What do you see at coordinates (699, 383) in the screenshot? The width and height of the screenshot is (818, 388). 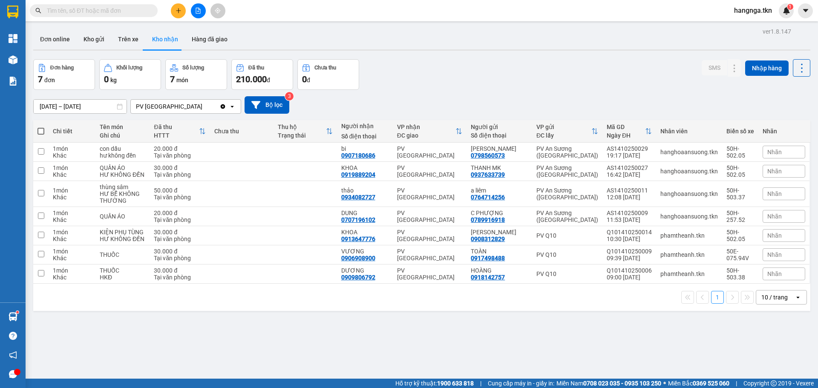 I see `span: Miền Bắc` at bounding box center [699, 383].